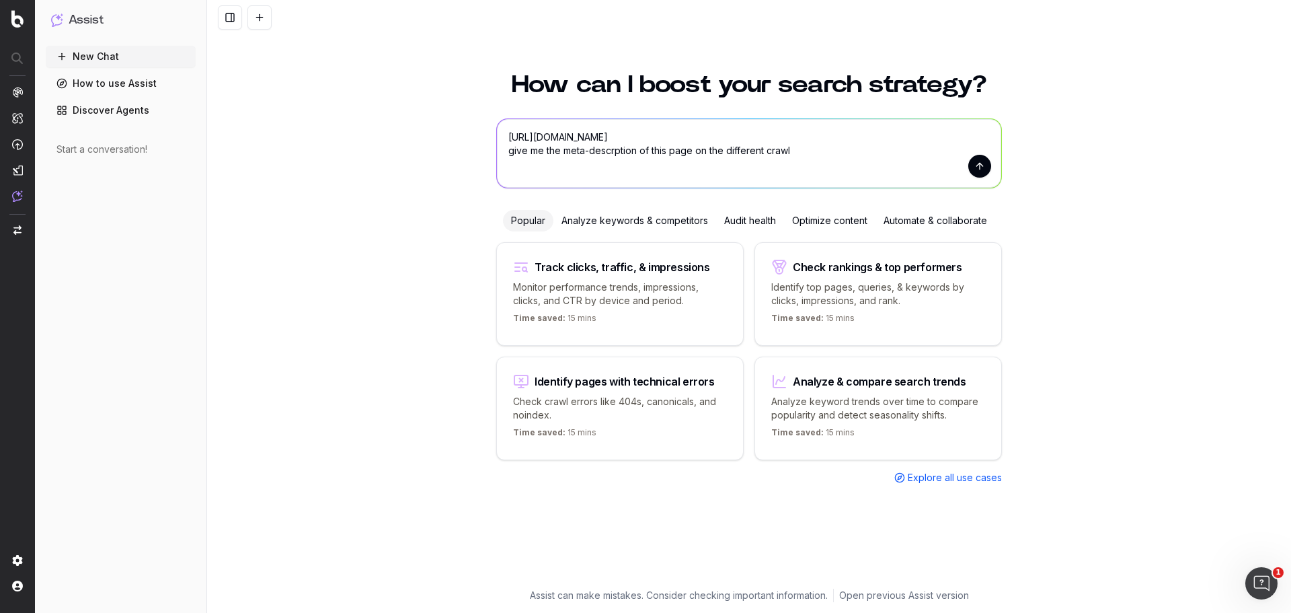  Describe the element at coordinates (86, 20) in the screenshot. I see `h1: Assist` at that location.